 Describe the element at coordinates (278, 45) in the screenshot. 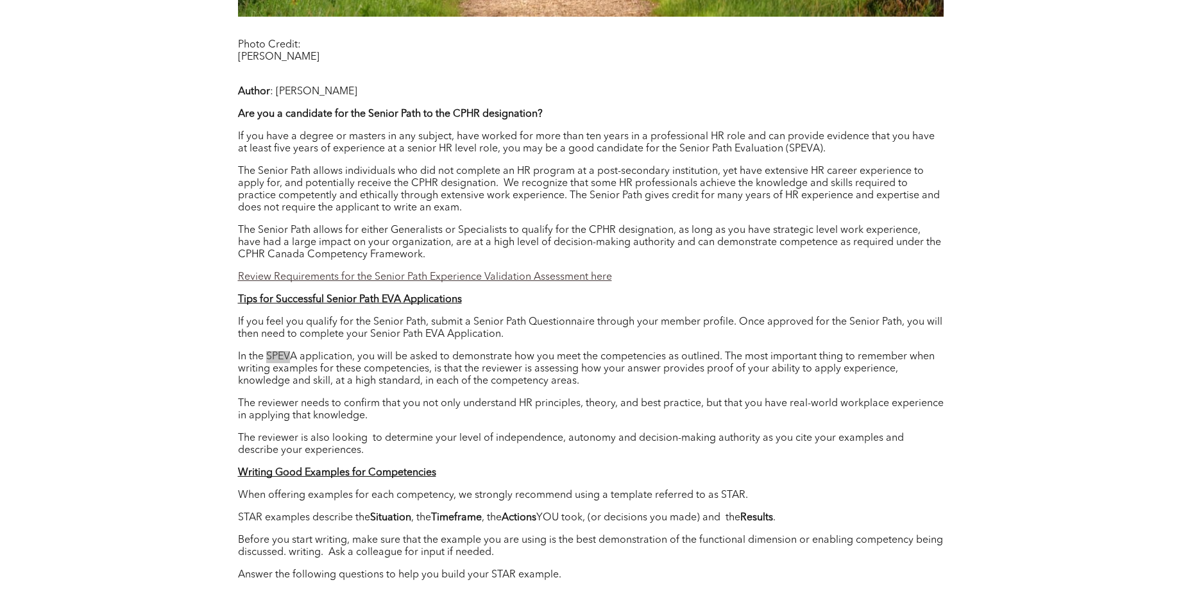

I see `div: Photo Credit:` at that location.